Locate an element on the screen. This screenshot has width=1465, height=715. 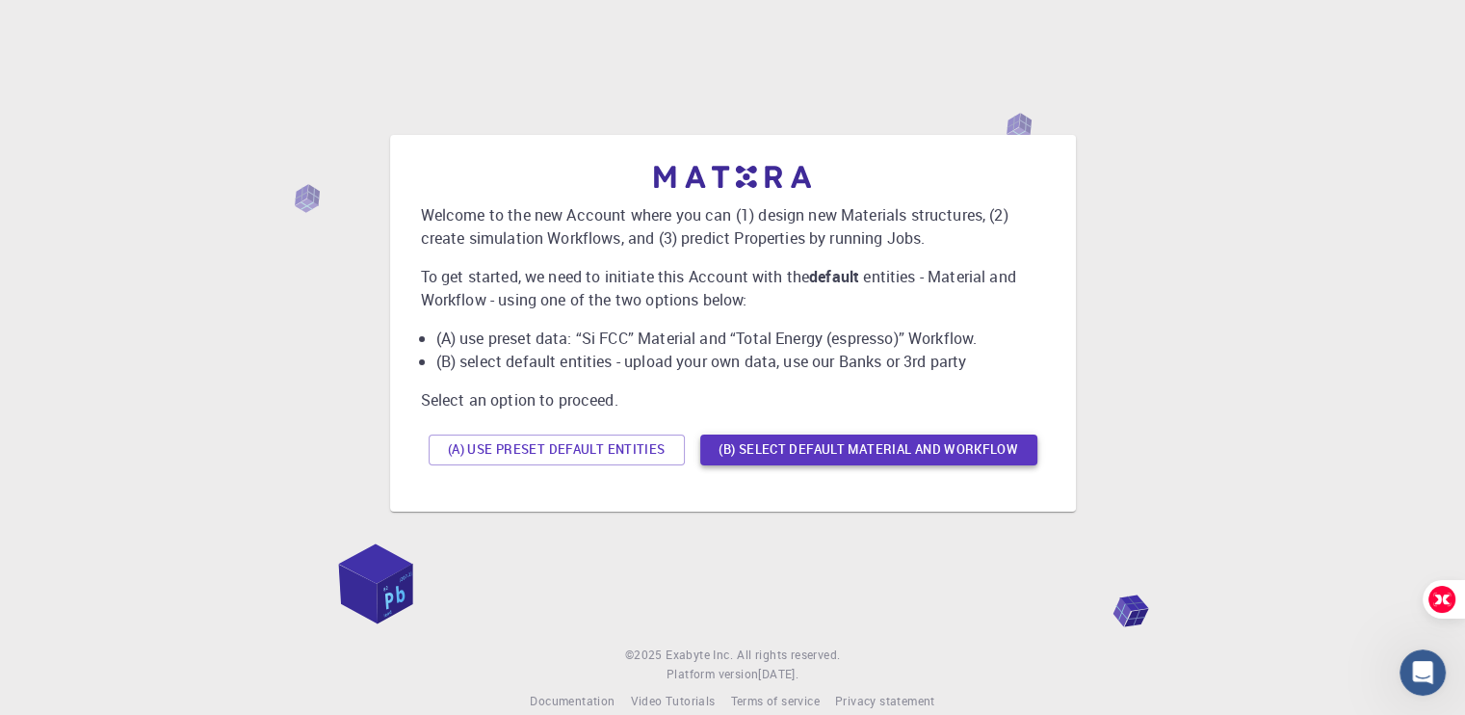
span: Terms of service is located at coordinates (775, 700).